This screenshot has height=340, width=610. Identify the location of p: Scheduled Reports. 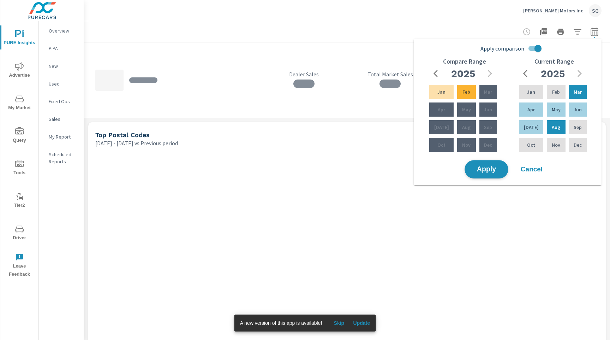
(63, 158).